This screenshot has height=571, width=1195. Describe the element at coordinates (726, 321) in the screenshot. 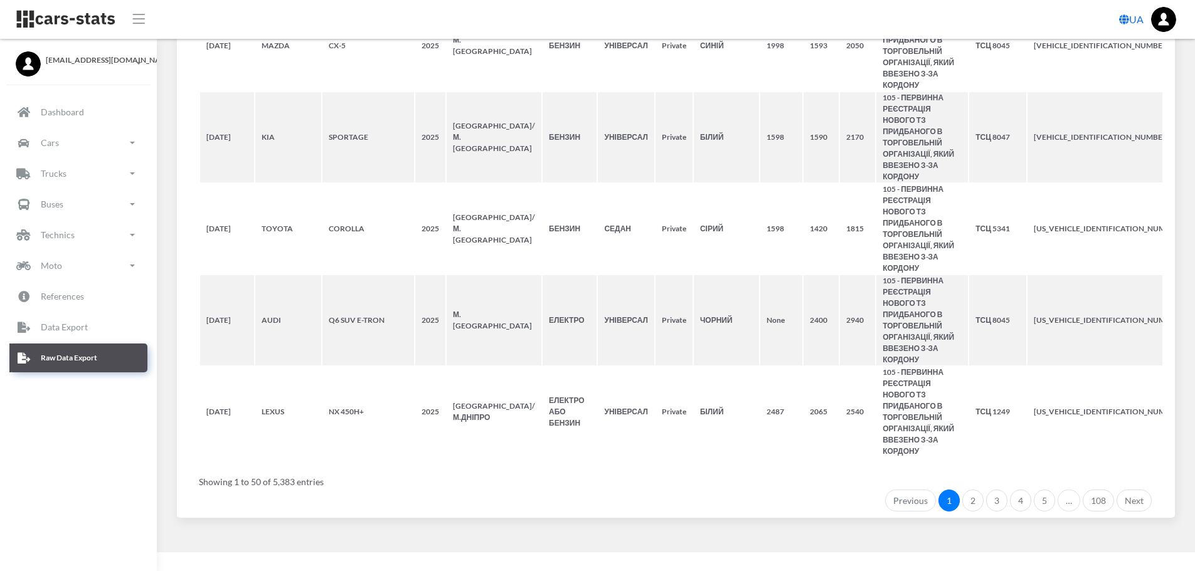

I see `th: ЧОРНИЙ` at that location.